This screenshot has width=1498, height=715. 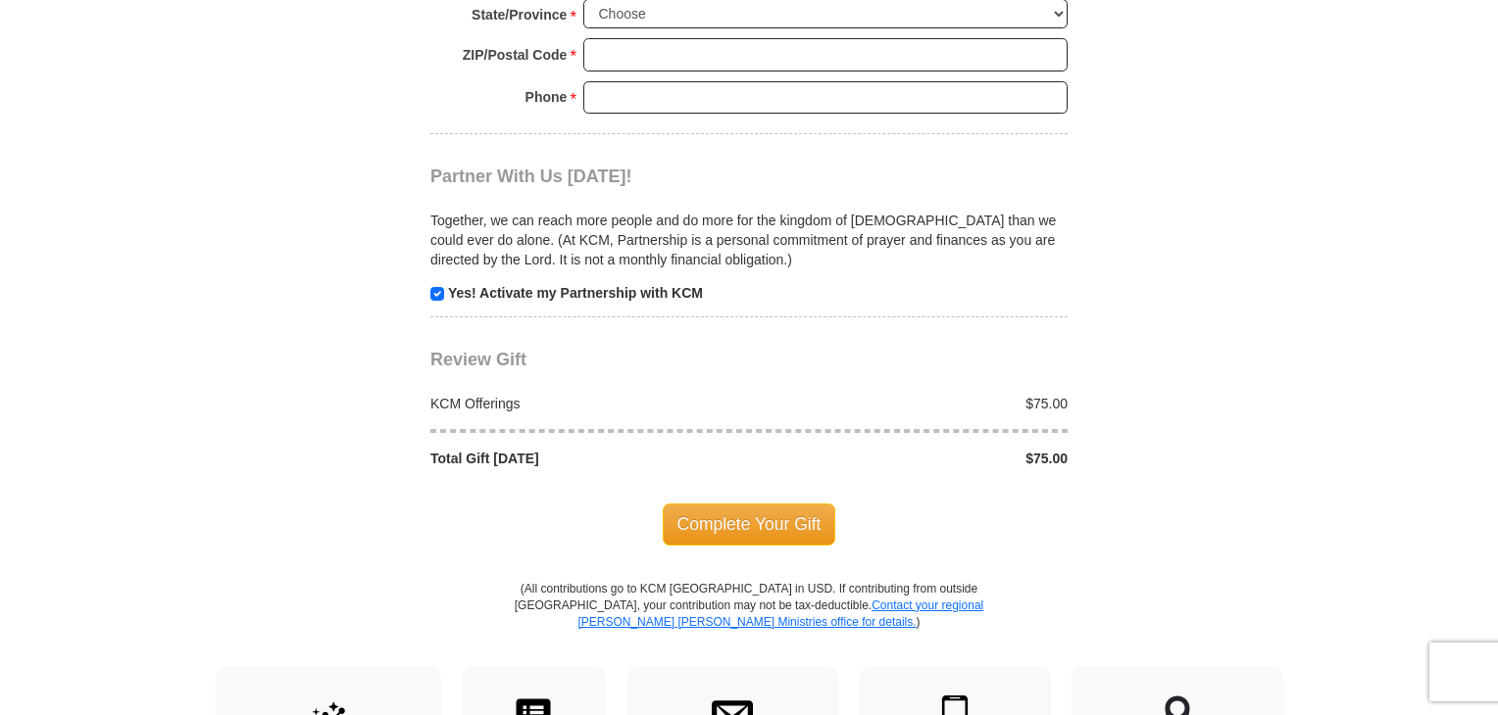 What do you see at coordinates (575, 293) in the screenshot?
I see `strong: Yes! Activate my Partnership with KCM` at bounding box center [575, 293].